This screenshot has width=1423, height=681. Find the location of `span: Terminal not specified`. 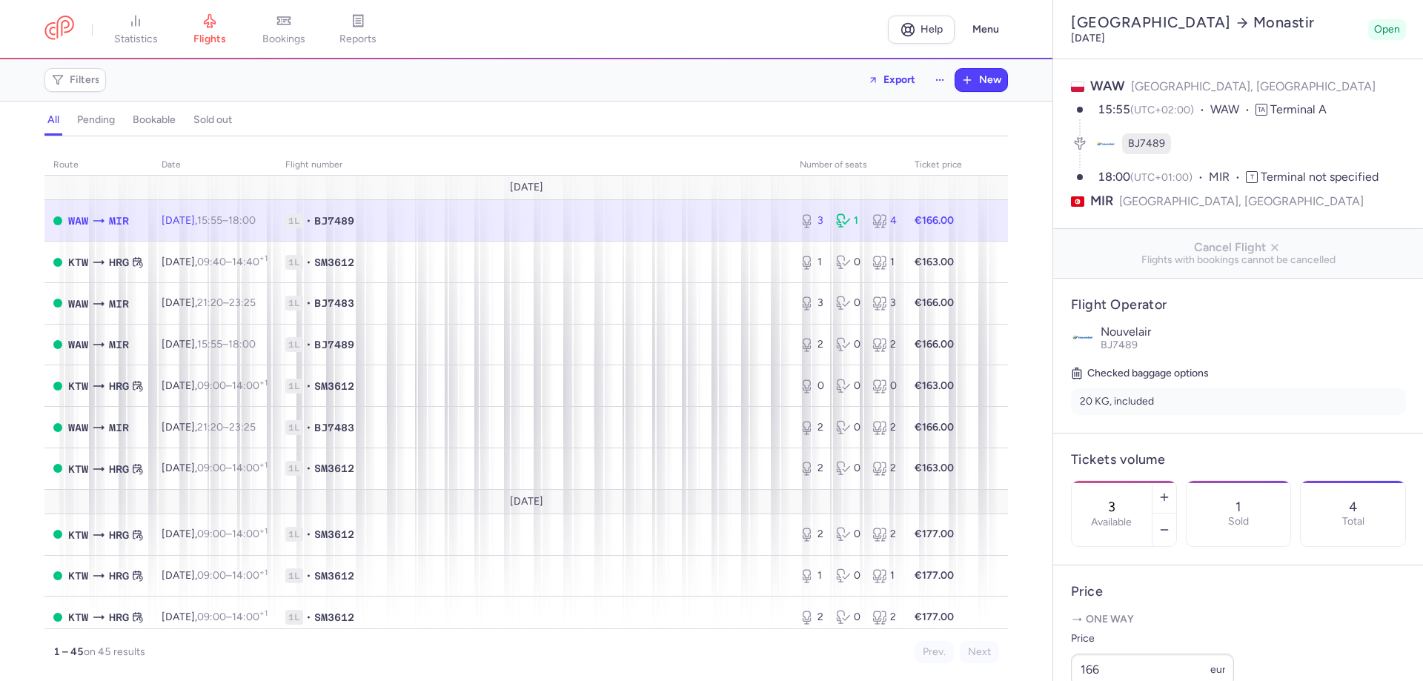

span: Terminal not specified is located at coordinates (1319, 176).